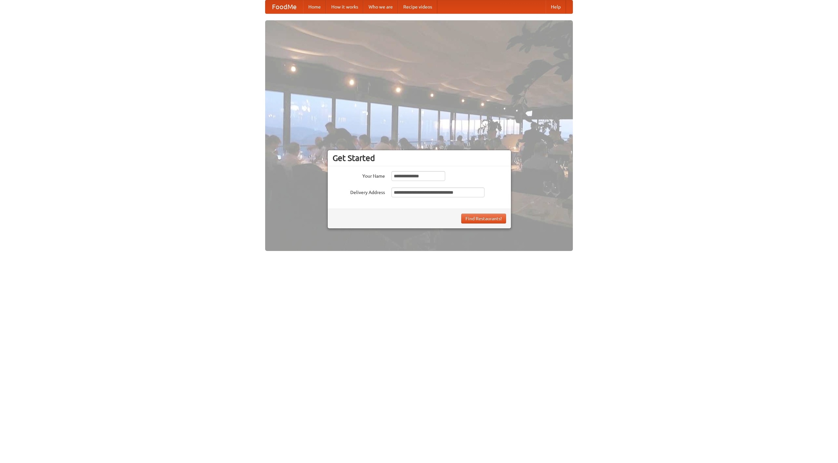  What do you see at coordinates (284, 7) in the screenshot?
I see `a: FoodMe` at bounding box center [284, 7].